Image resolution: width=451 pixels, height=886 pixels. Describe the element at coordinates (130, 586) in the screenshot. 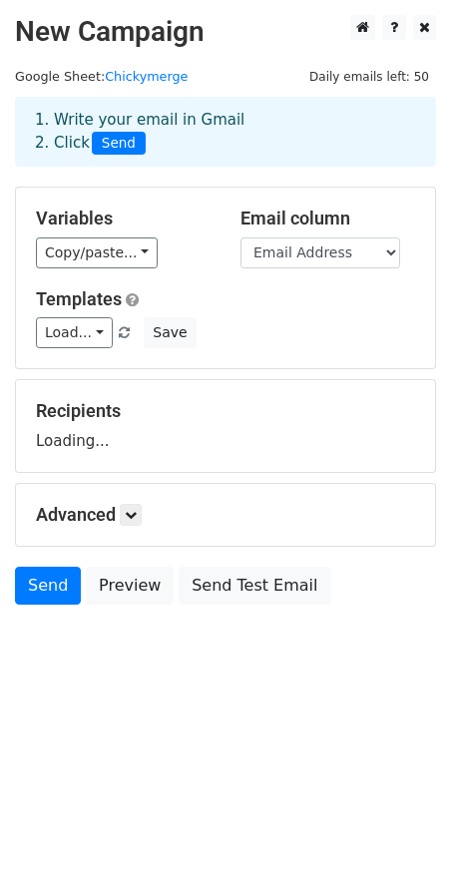

I see `a: Preview` at that location.